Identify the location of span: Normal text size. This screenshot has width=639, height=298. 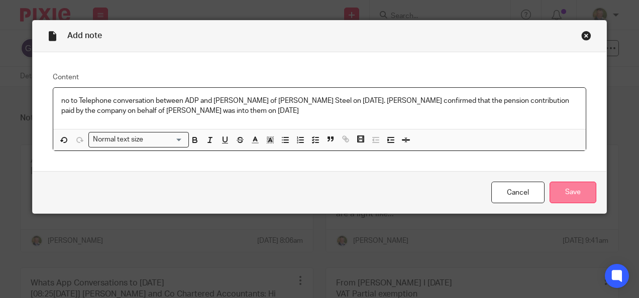
(118, 140).